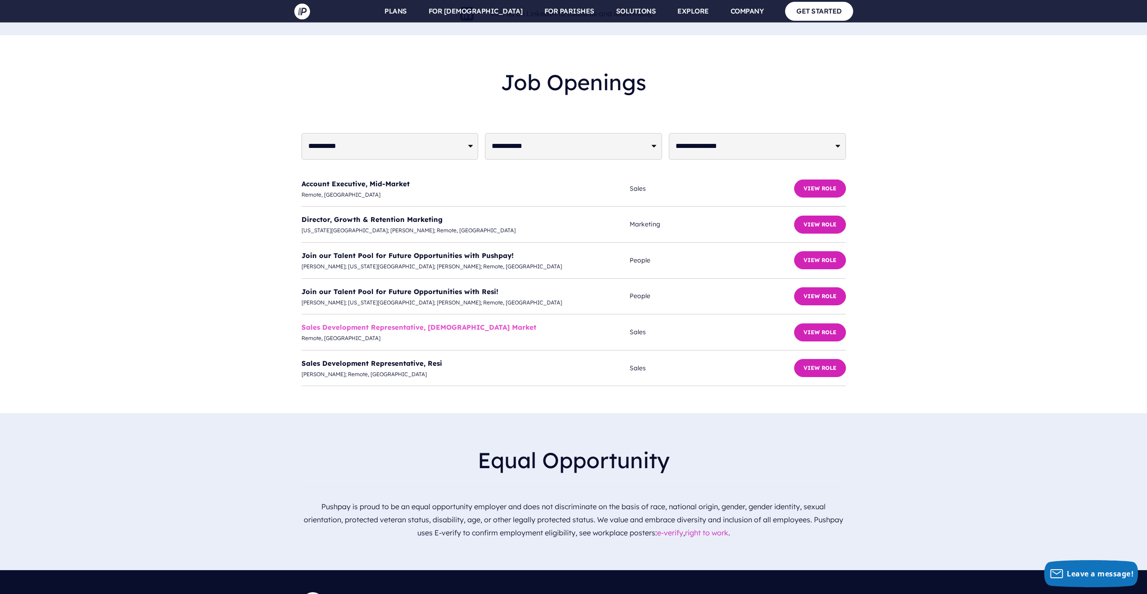 This screenshot has height=594, width=1147. What do you see at coordinates (670, 532) in the screenshot?
I see `a: e-verify` at bounding box center [670, 532].